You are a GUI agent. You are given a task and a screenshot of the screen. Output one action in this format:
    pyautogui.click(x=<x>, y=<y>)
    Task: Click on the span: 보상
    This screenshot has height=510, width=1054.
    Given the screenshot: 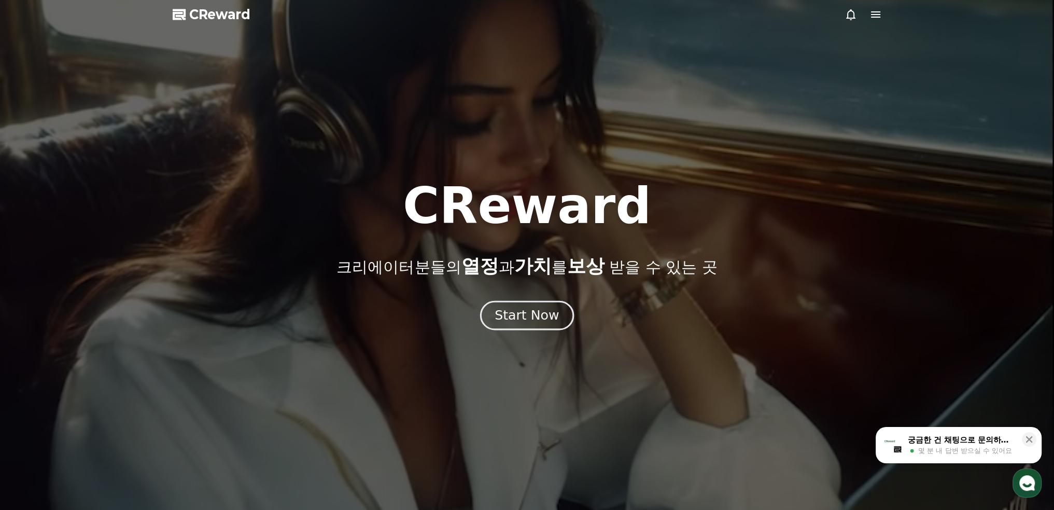 What is the action you would take?
    pyautogui.click(x=586, y=266)
    